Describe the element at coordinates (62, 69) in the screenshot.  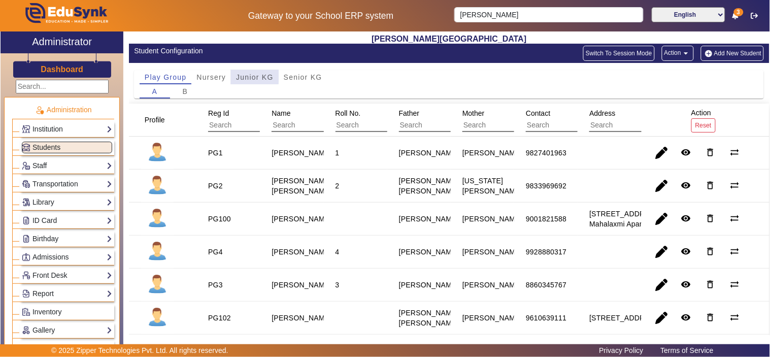
I see `a: Dashboard` at that location.